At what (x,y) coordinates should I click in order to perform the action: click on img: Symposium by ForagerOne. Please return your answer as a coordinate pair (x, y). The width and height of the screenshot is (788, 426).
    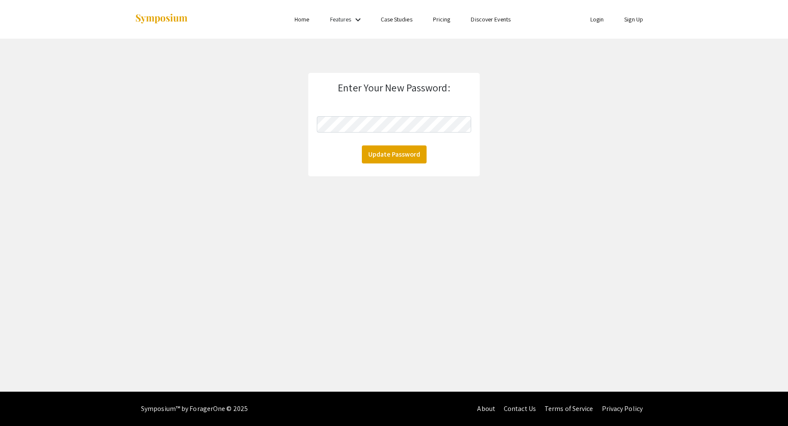
    Looking at the image, I should click on (161, 19).